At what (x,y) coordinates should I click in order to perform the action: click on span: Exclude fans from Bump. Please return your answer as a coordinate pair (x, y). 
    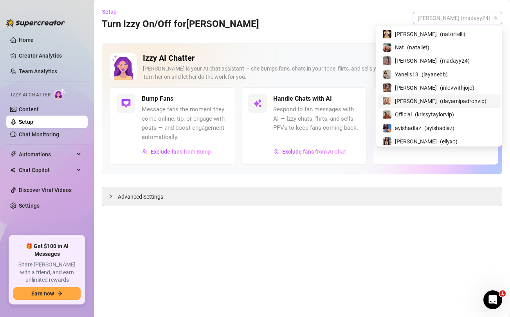
    Looking at the image, I should click on (181, 151).